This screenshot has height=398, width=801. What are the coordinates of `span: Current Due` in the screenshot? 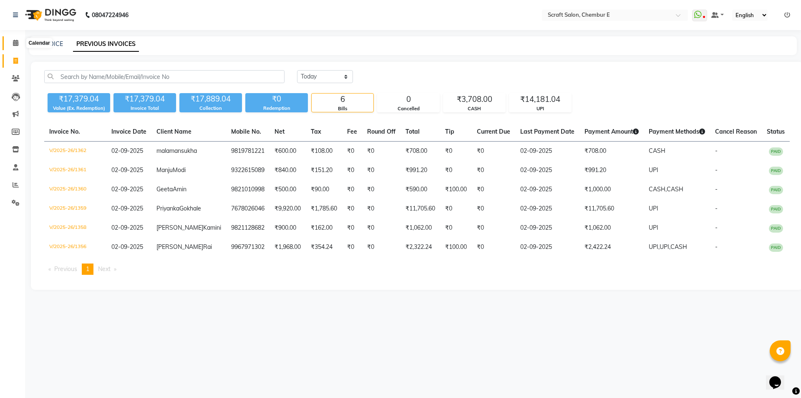 It's located at (494, 131).